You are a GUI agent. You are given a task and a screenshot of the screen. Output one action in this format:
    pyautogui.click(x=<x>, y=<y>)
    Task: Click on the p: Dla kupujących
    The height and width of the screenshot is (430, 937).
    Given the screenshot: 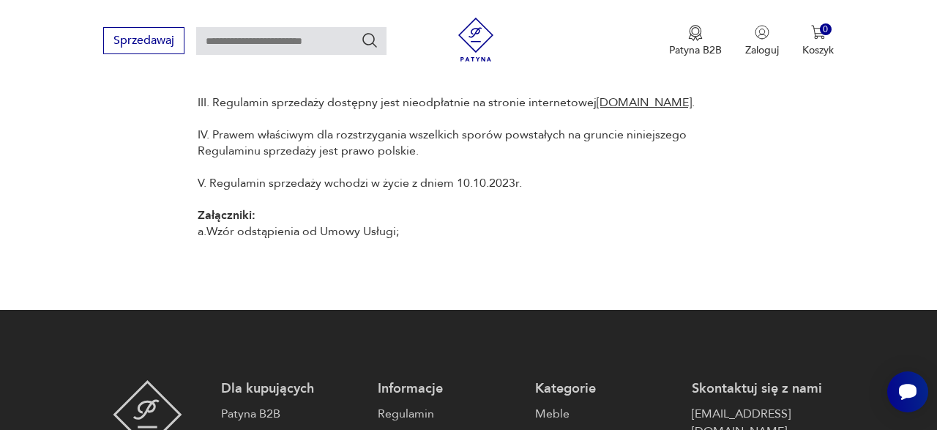 What is the action you would take?
    pyautogui.click(x=292, y=389)
    